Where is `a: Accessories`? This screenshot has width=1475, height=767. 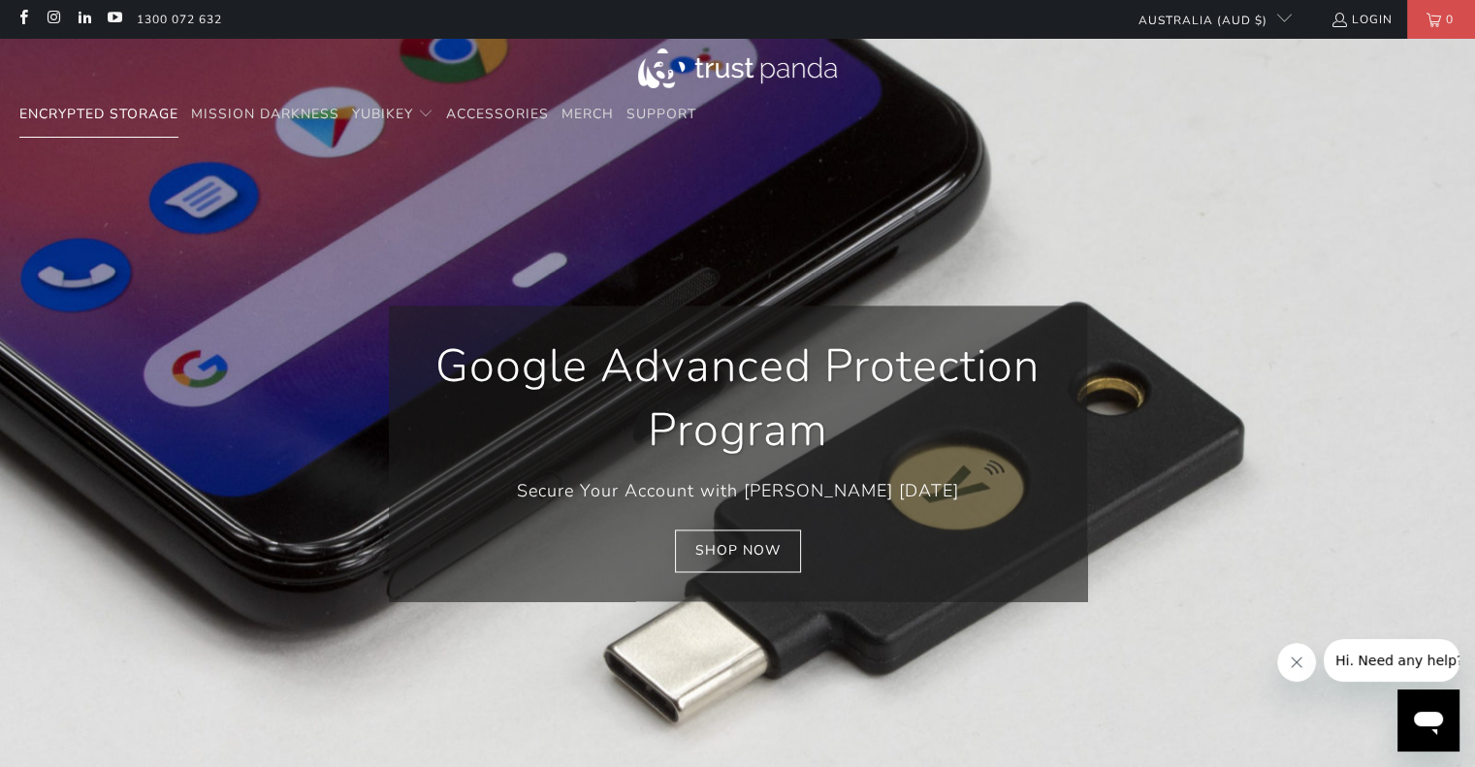 a: Accessories is located at coordinates (498, 114).